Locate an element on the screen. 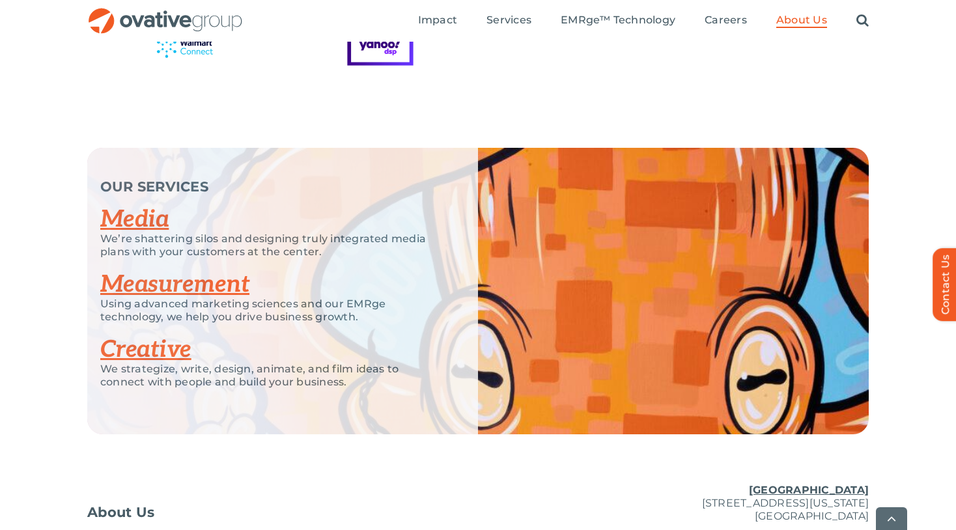 The height and width of the screenshot is (530, 956). a: Impact is located at coordinates (437, 21).